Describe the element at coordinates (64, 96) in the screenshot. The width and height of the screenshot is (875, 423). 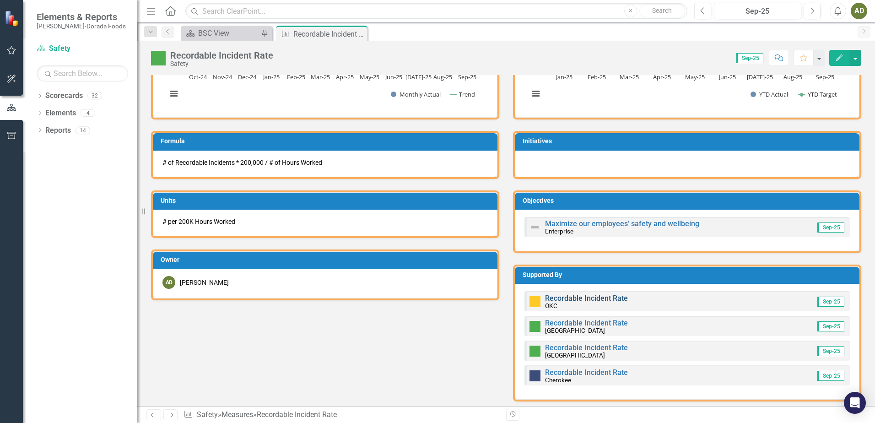
I see `a: Scorecards` at that location.